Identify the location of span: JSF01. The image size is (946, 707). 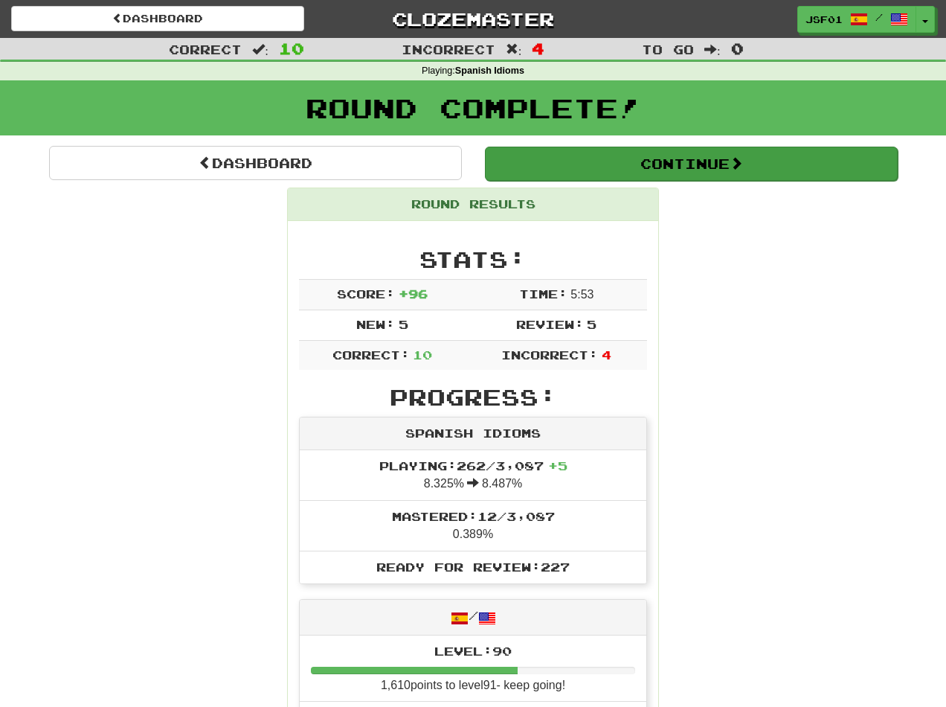
(824, 19).